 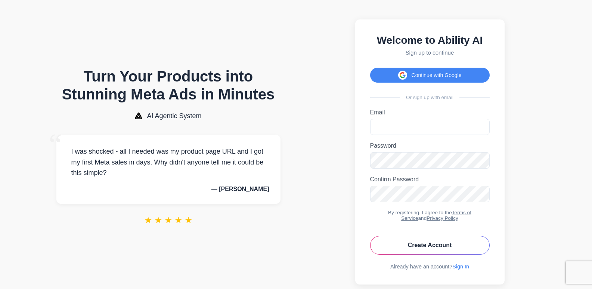 I want to click on div: By registering, I agree to the and, so click(x=430, y=215).